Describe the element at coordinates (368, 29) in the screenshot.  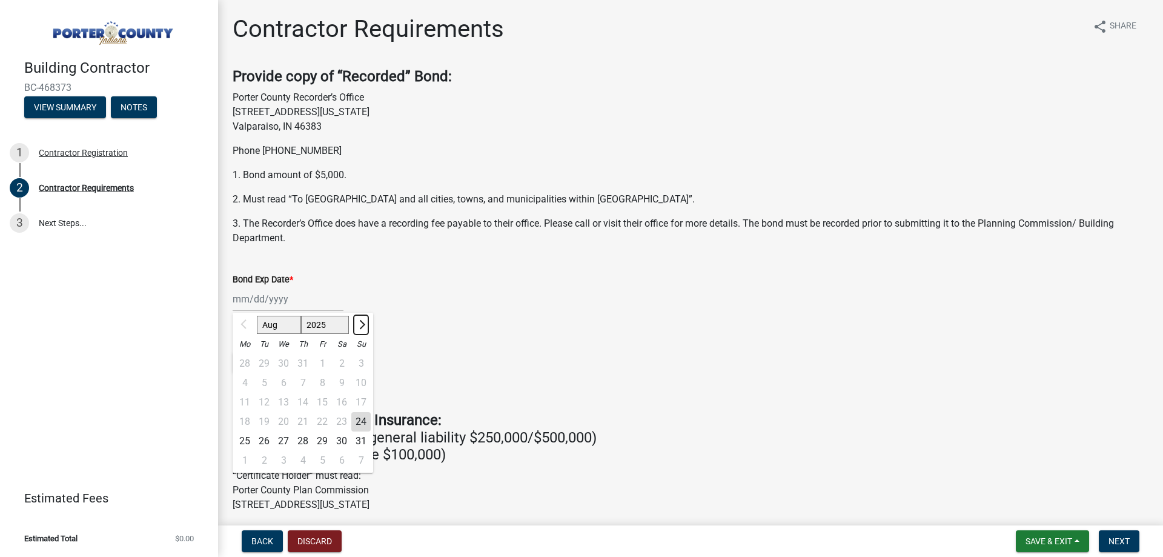
I see `h1: Contractor Requirements` at that location.